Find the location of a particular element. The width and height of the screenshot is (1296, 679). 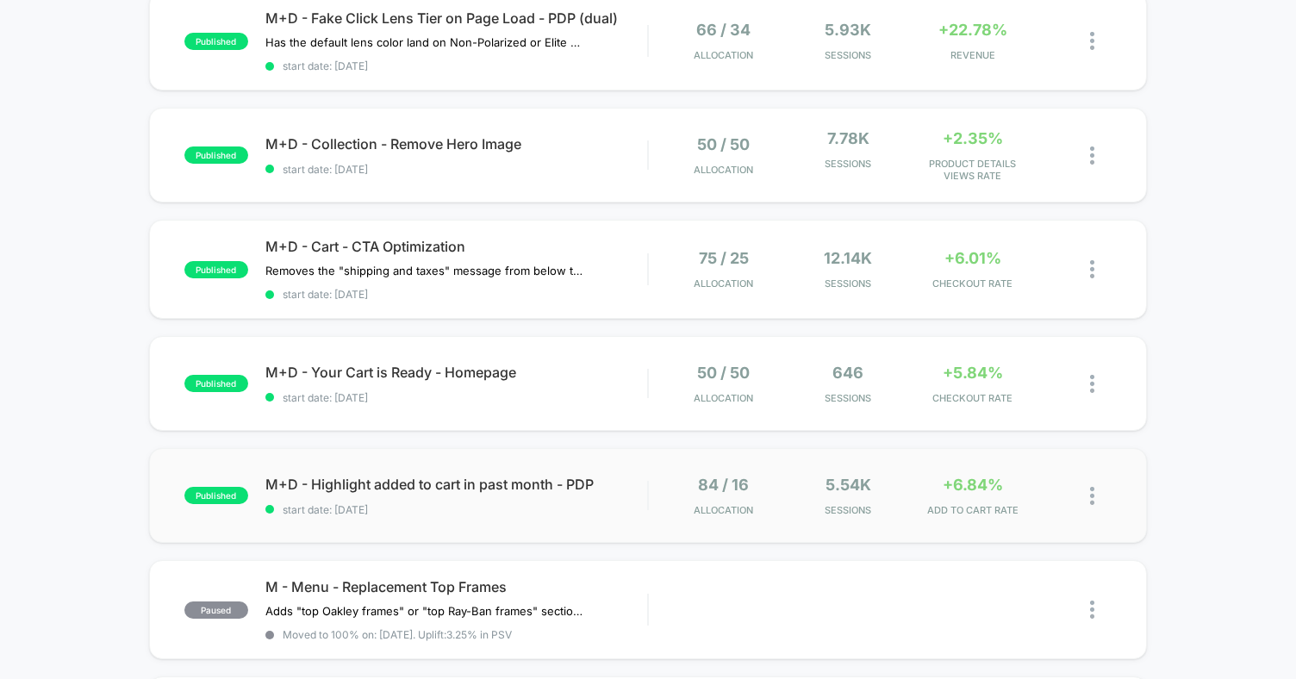

span: 646 is located at coordinates (848, 372).